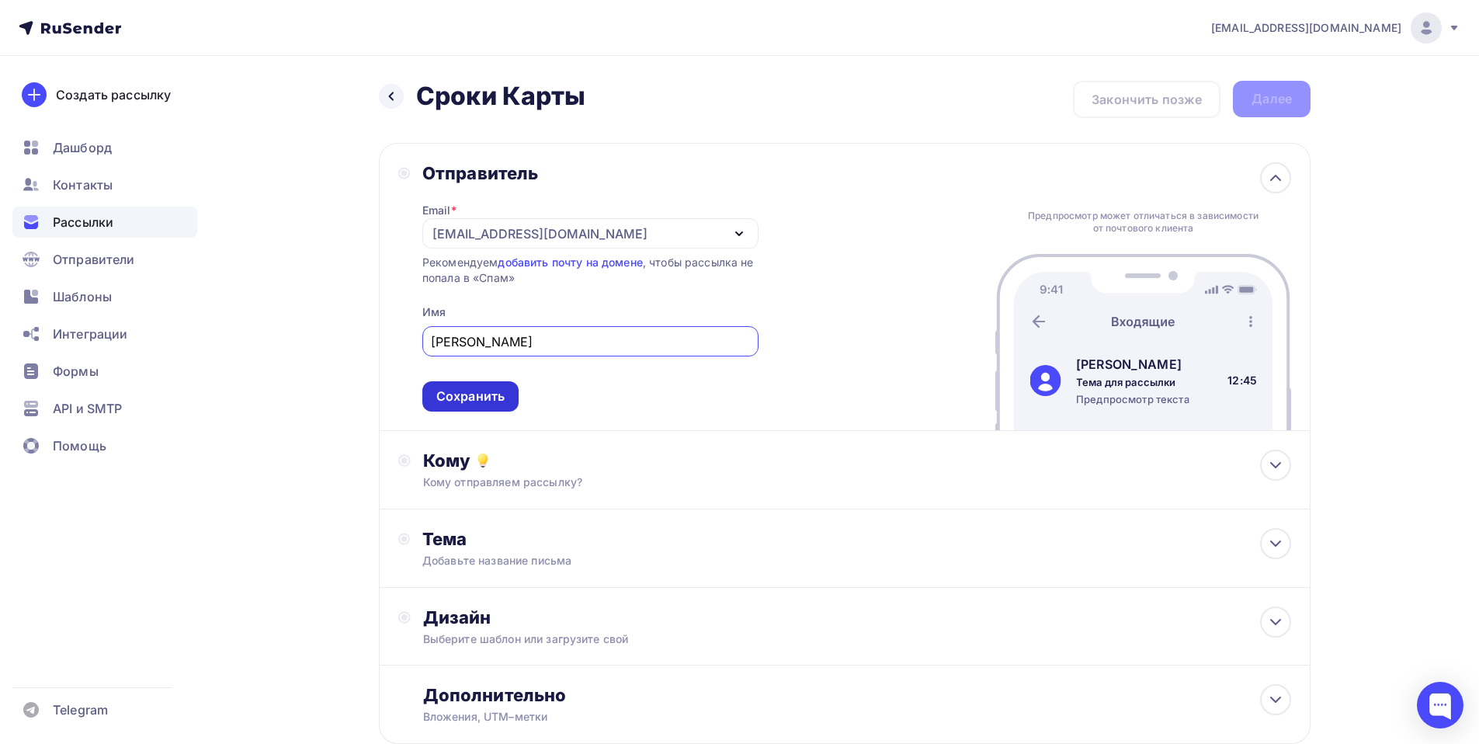 The height and width of the screenshot is (744, 1479). I want to click on div: Рекомендуем , чтобы рассылка не попала в «Спам», so click(590, 270).